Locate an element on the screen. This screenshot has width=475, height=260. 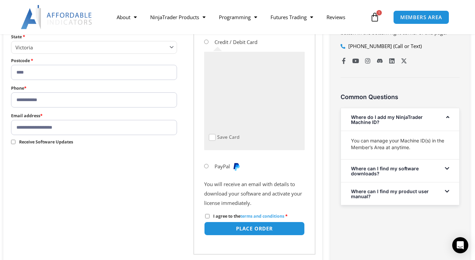
p: You can manage your Machine ID(s) in the Member’s Area at anytime. is located at coordinates (400, 144).